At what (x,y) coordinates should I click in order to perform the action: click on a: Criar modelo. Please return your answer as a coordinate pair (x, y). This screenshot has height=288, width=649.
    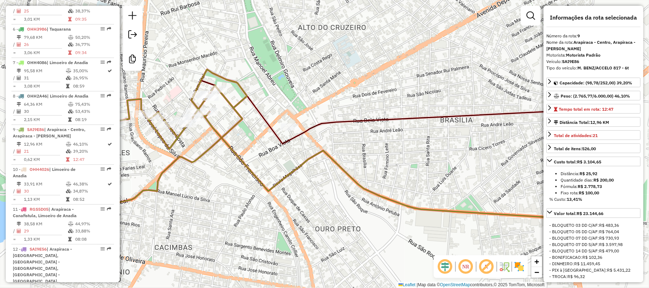
    Looking at the image, I should click on (133, 60).